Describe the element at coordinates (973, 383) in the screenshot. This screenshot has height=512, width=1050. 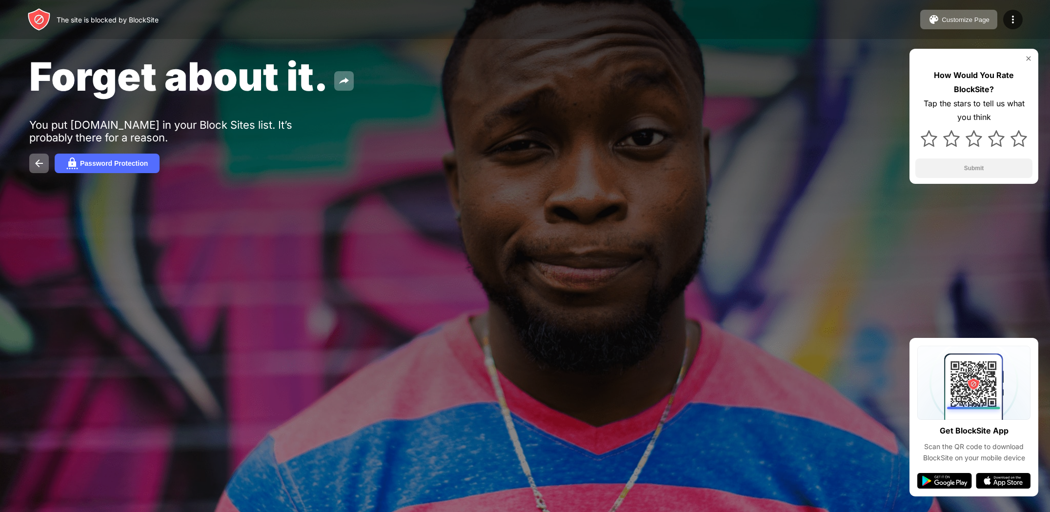
I see `img: qrcode.svg` at that location.